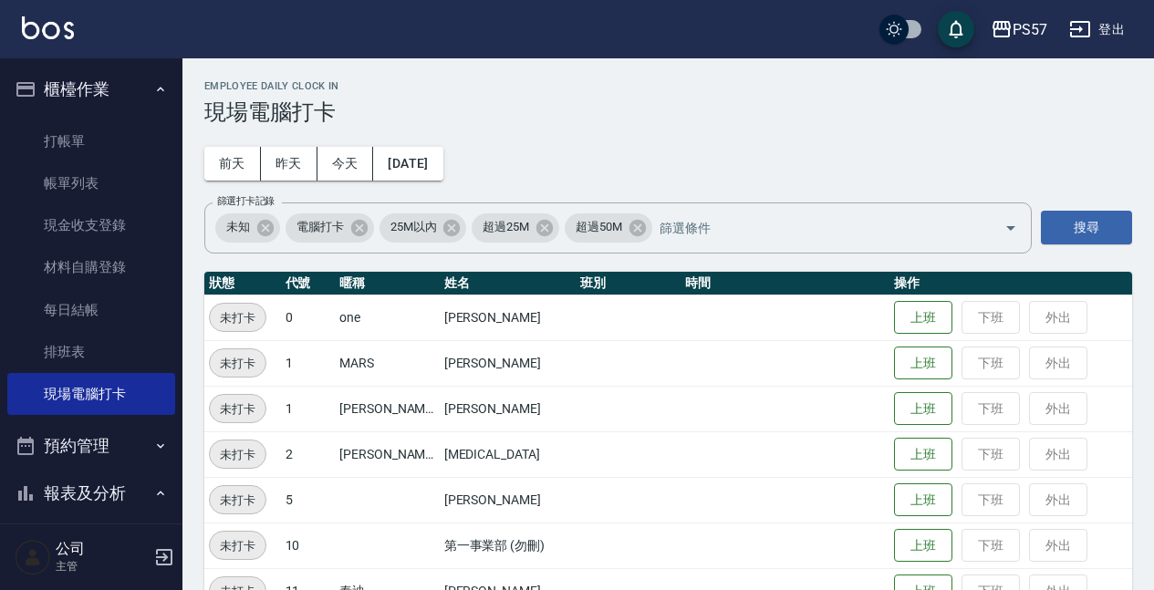  I want to click on span: 未知, so click(238, 227).